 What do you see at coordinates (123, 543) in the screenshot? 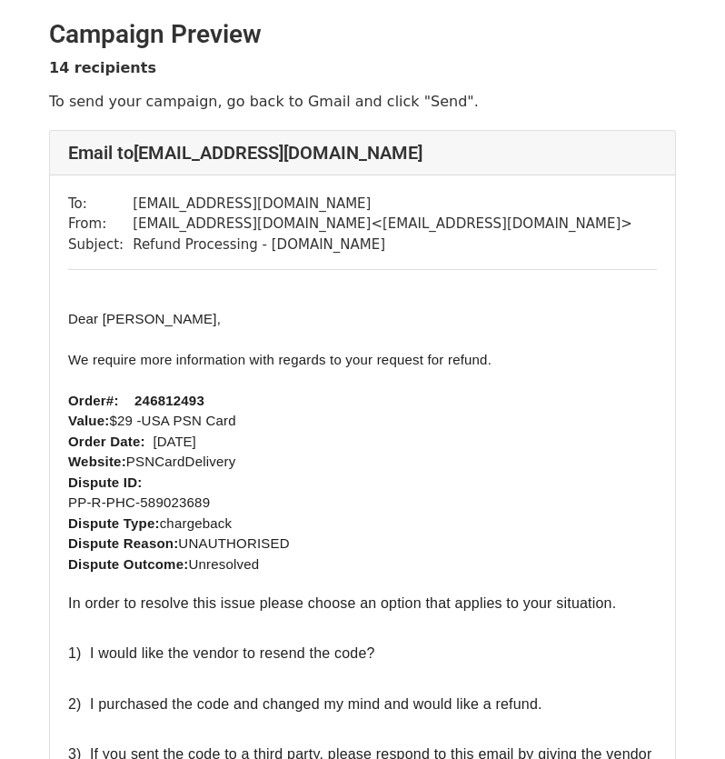
I see `strong: Dispute Reason:` at bounding box center [123, 543].